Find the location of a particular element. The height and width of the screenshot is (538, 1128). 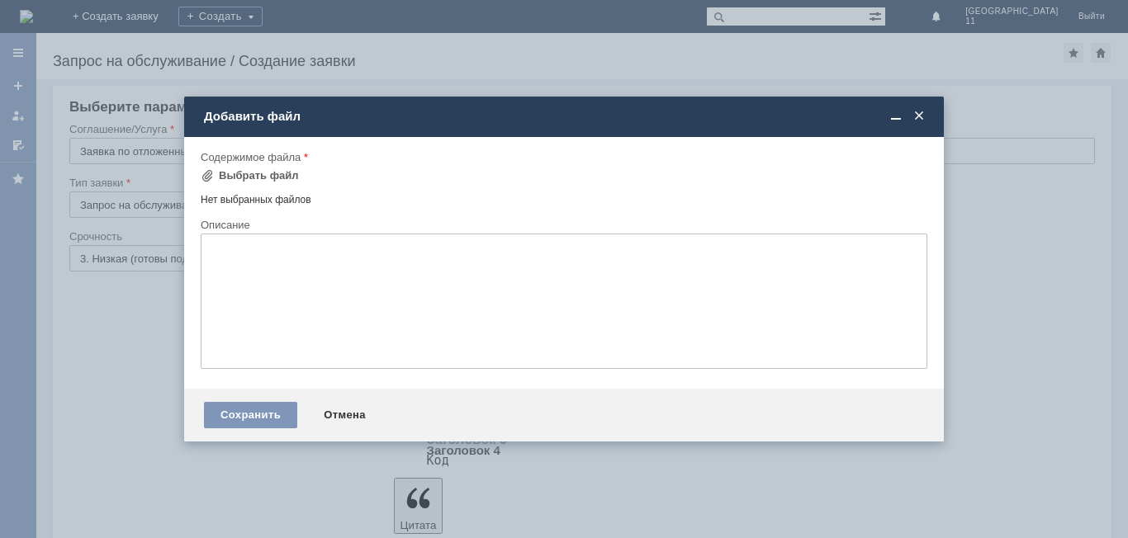

span: Свернуть (Ctrl + M) is located at coordinates (896, 116).